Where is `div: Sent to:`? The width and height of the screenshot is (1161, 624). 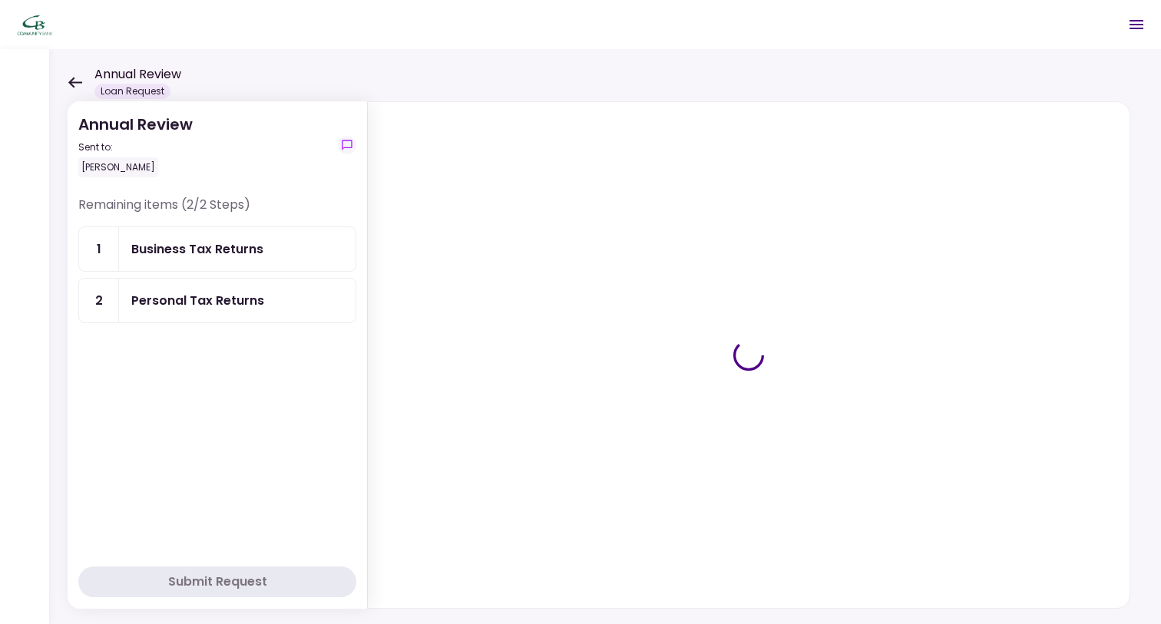
div: Sent to: is located at coordinates (135, 147).